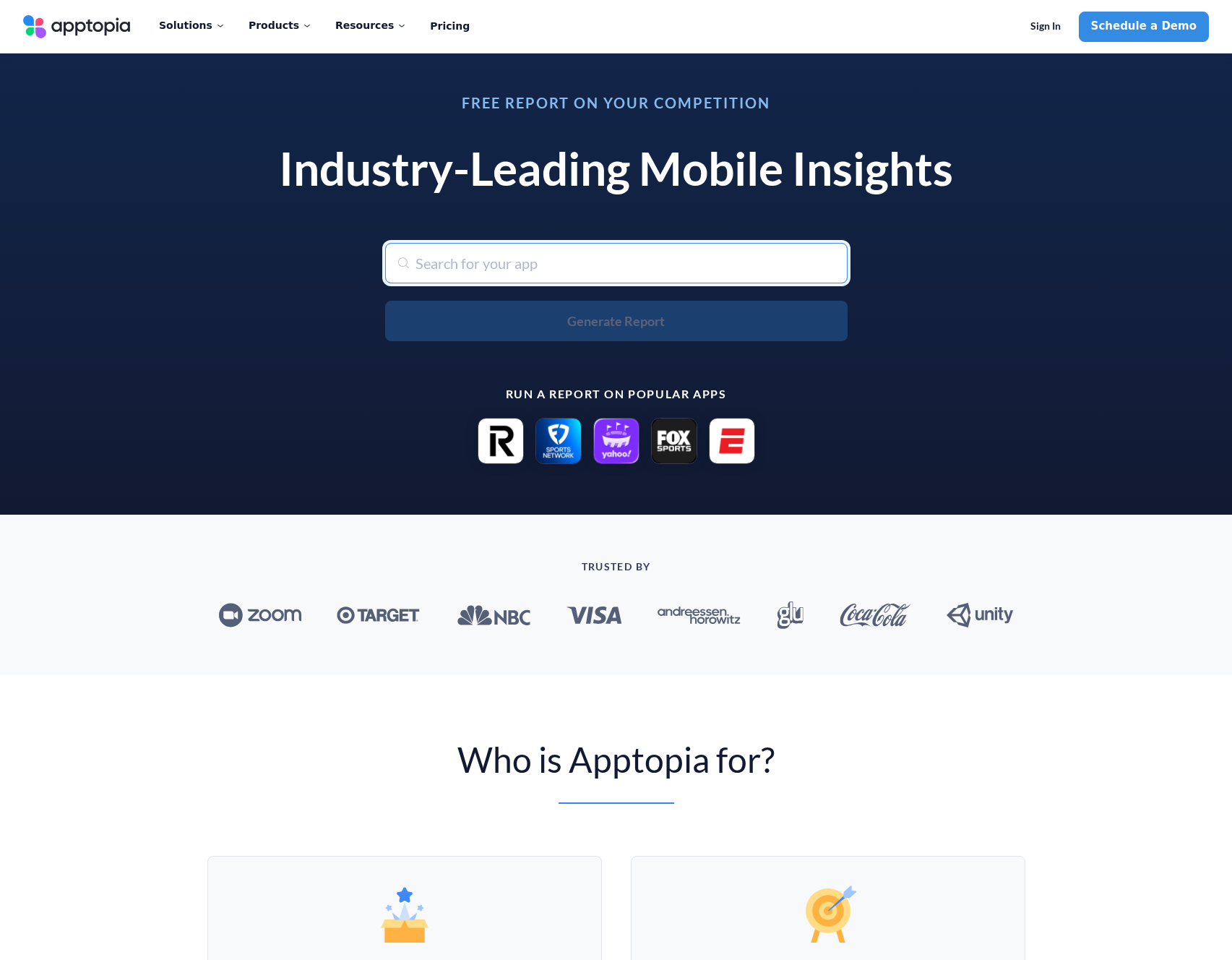 The image size is (1232, 960). What do you see at coordinates (260, 615) in the screenshot?
I see `img: Zoom_logo.svg` at bounding box center [260, 615].